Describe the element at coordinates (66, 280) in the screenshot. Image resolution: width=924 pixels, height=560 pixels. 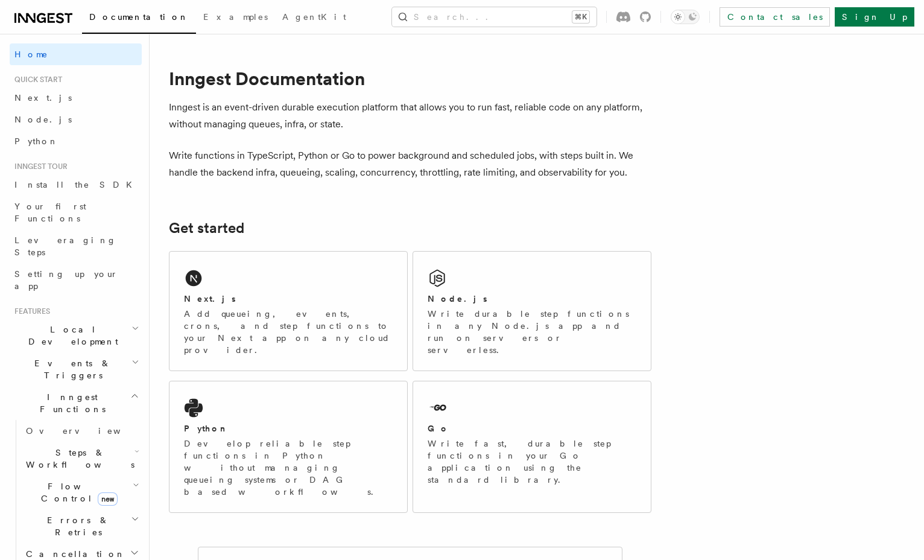
I see `span: Setting up your app` at that location.